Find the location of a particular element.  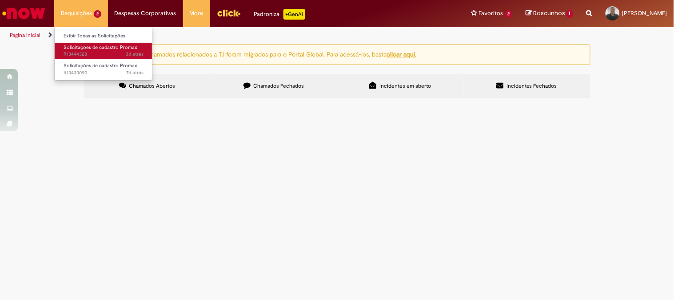

ul: Requisições is located at coordinates (103, 53).